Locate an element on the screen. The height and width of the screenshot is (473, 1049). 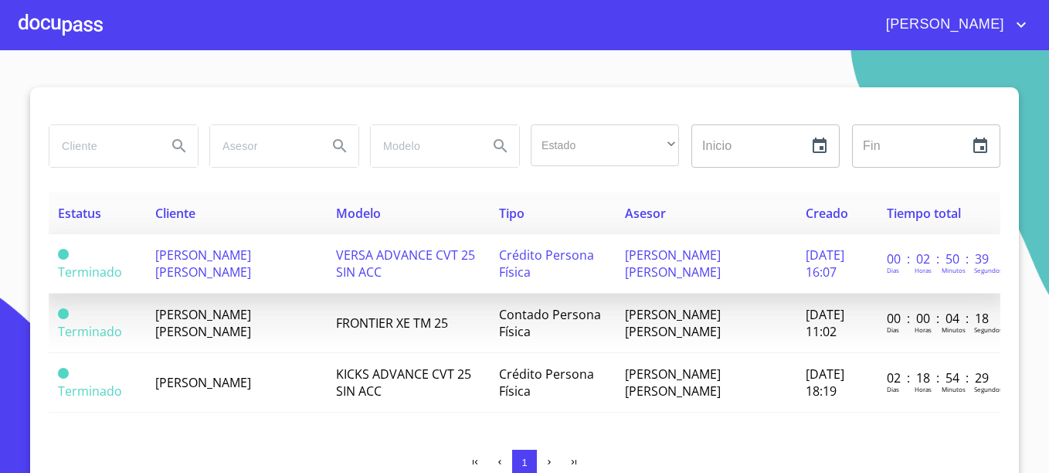
span: Creado is located at coordinates (826, 213).